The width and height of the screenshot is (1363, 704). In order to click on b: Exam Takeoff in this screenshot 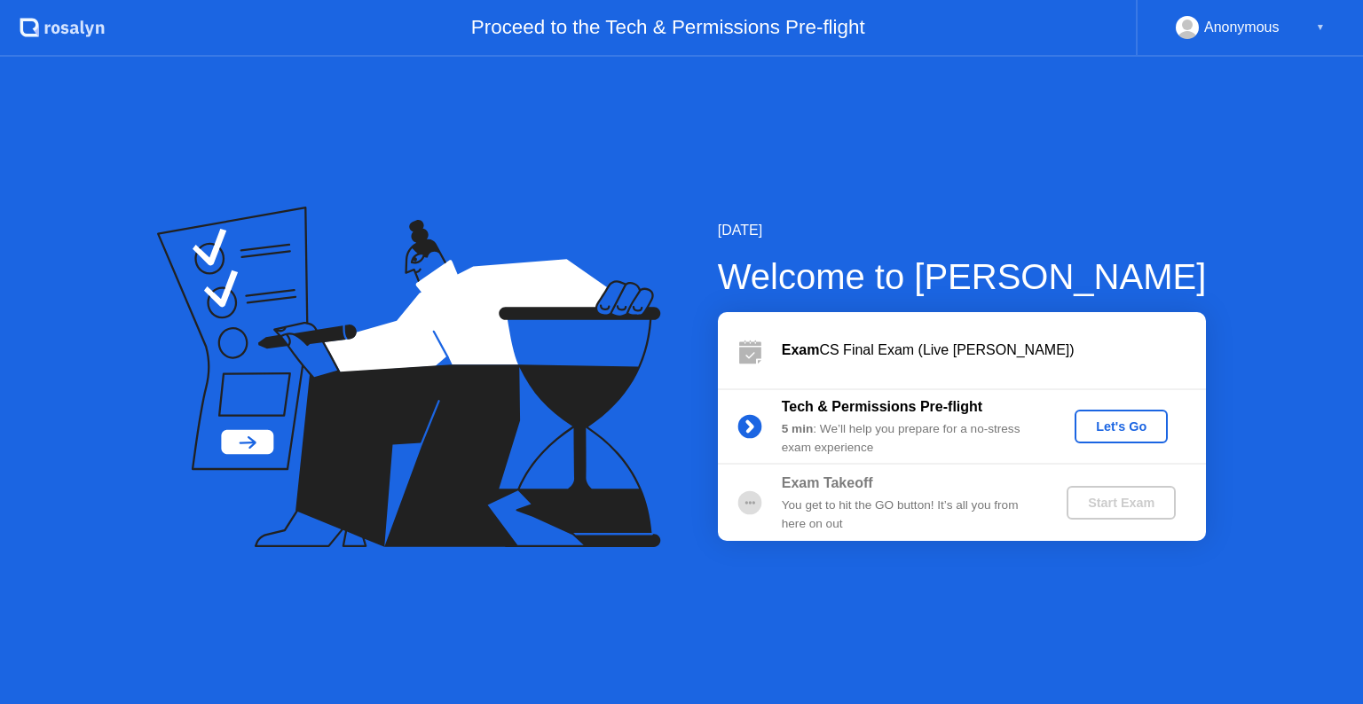, I will do `click(827, 483)`.